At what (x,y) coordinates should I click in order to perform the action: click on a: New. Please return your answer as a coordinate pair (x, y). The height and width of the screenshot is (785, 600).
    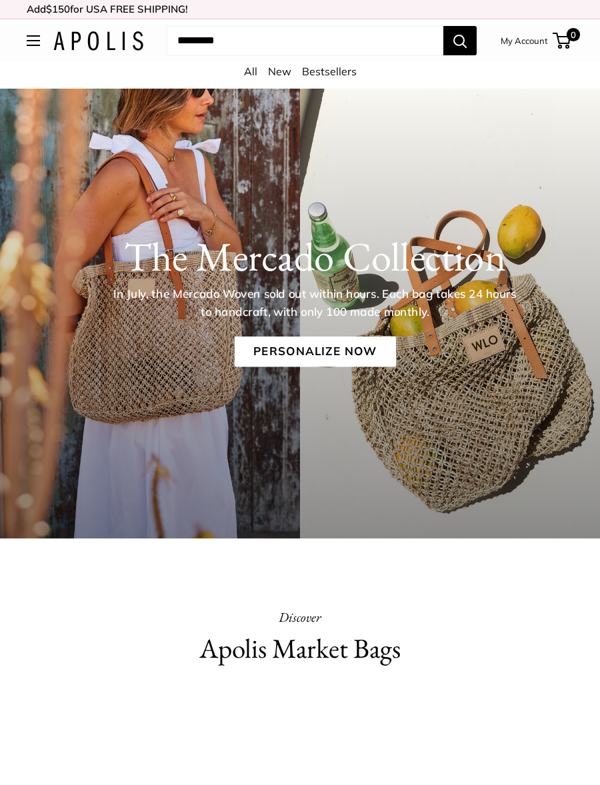
    Looking at the image, I should click on (279, 71).